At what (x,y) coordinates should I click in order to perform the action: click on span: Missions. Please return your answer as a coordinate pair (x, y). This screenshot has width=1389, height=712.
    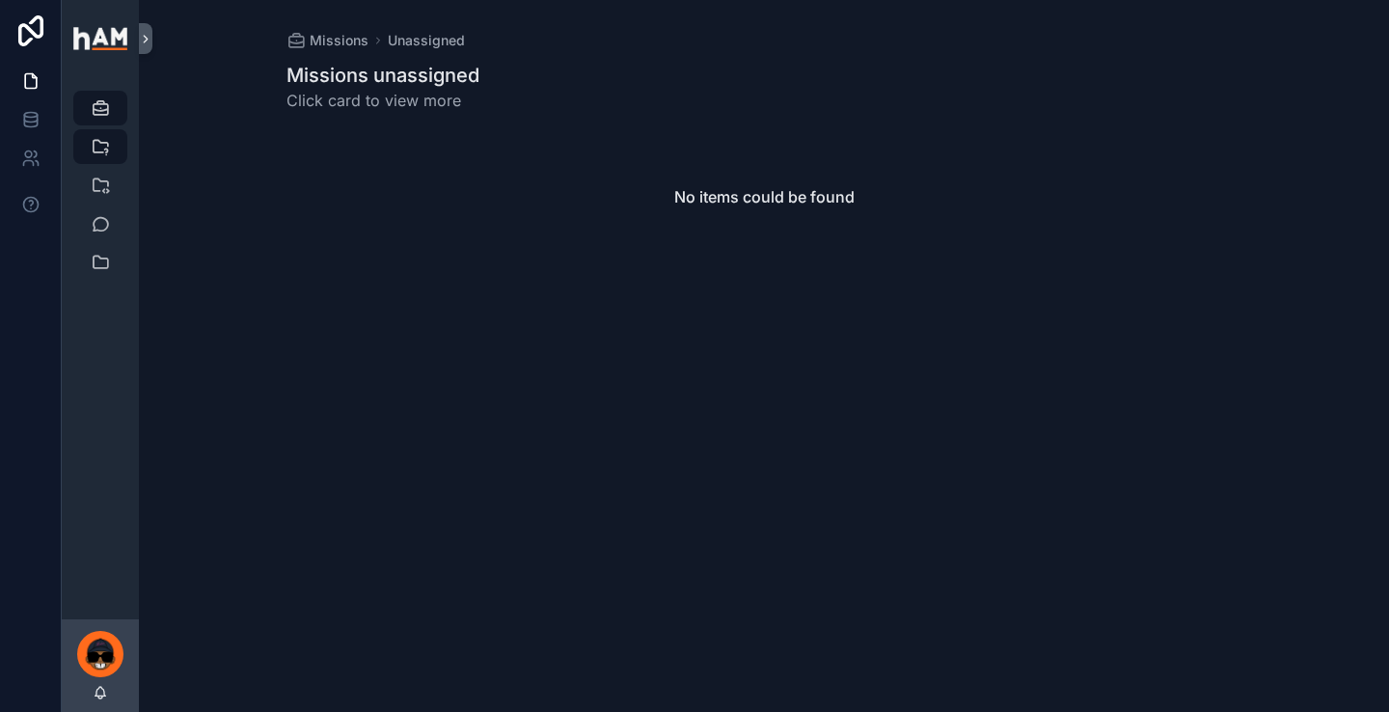
    Looking at the image, I should click on (338, 41).